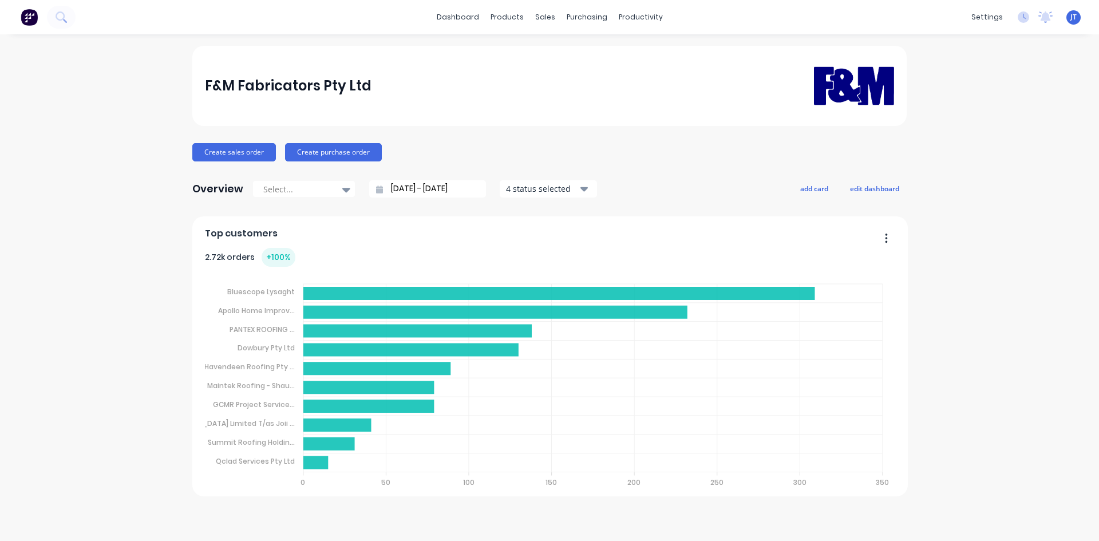 The height and width of the screenshot is (541, 1099). Describe the element at coordinates (640, 17) in the screenshot. I see `div: productivity` at that location.